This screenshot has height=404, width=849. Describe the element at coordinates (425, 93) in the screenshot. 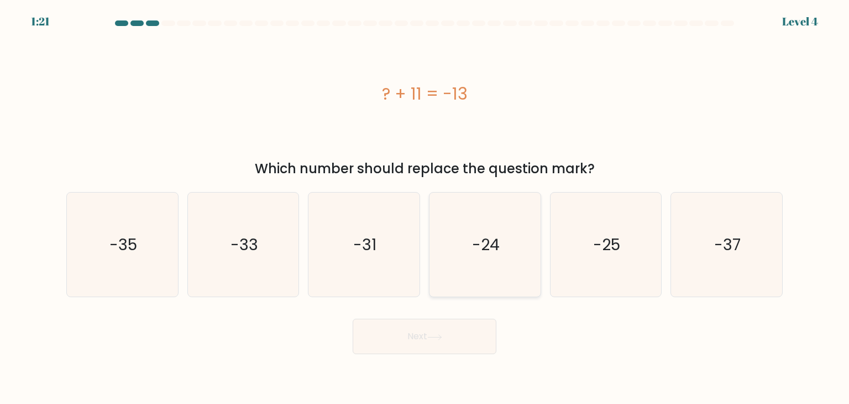

I see `div: ? + 11 = -13` at that location.